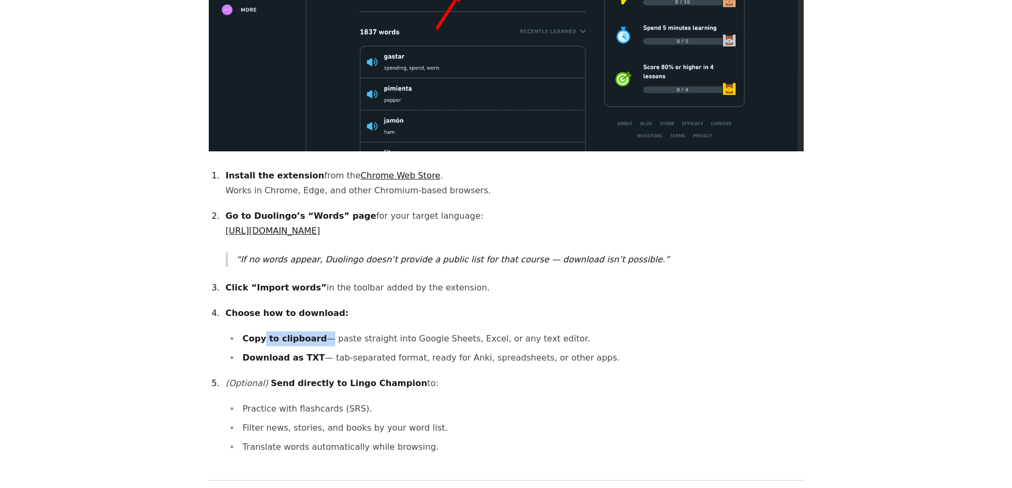 This screenshot has width=1012, height=488. I want to click on strong: Install the extension, so click(275, 175).